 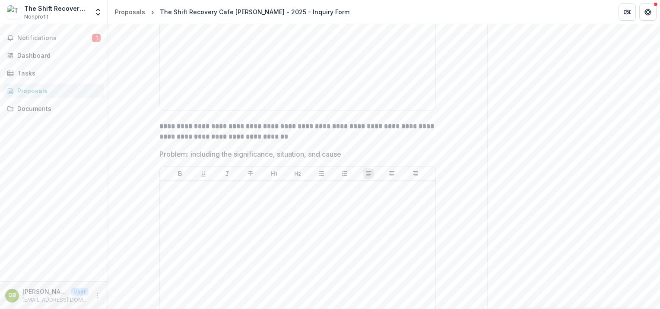 What do you see at coordinates (57, 73) in the screenshot?
I see `div: Tasks` at bounding box center [57, 73].